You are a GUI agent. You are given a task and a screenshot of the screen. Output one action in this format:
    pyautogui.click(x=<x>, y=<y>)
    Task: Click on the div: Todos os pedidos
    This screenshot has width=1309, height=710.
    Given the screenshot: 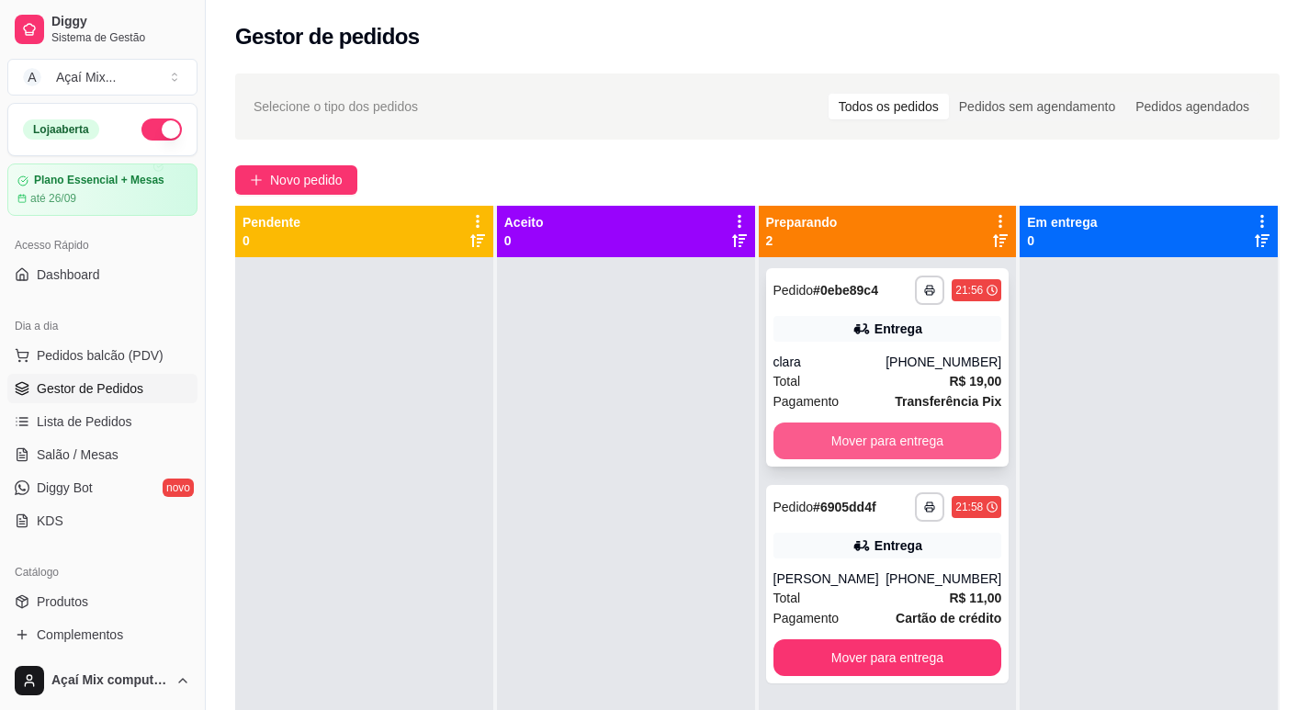 What is the action you would take?
    pyautogui.click(x=888, y=107)
    